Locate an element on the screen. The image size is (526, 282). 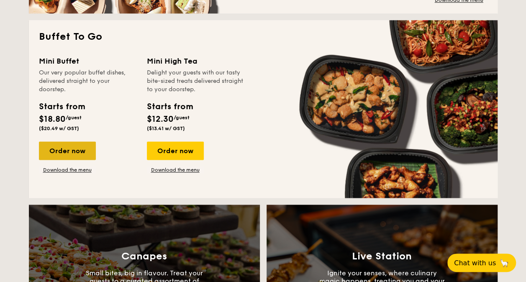
span: $12.30 is located at coordinates (160, 119).